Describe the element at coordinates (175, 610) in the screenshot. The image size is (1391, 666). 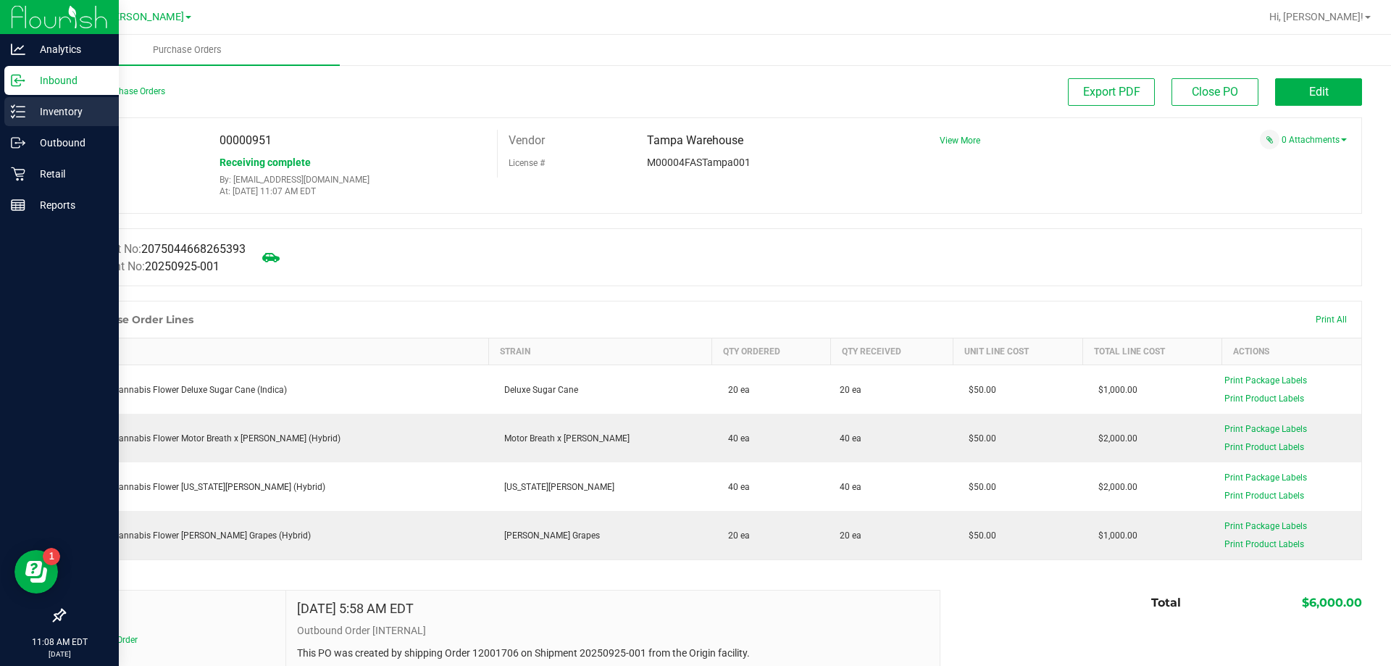
I see `span: Notes` at that location.